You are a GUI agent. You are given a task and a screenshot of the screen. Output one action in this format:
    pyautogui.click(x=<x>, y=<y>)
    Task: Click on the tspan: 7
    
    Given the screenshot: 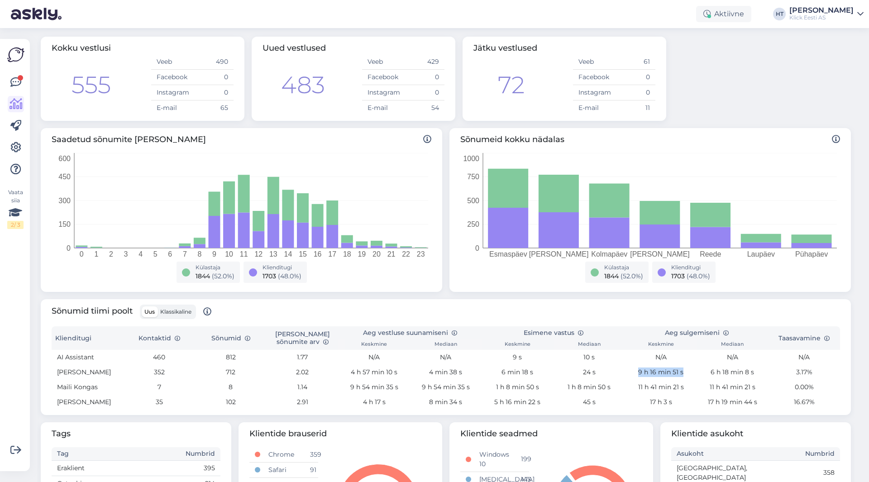 What is the action you would take?
    pyautogui.click(x=185, y=254)
    